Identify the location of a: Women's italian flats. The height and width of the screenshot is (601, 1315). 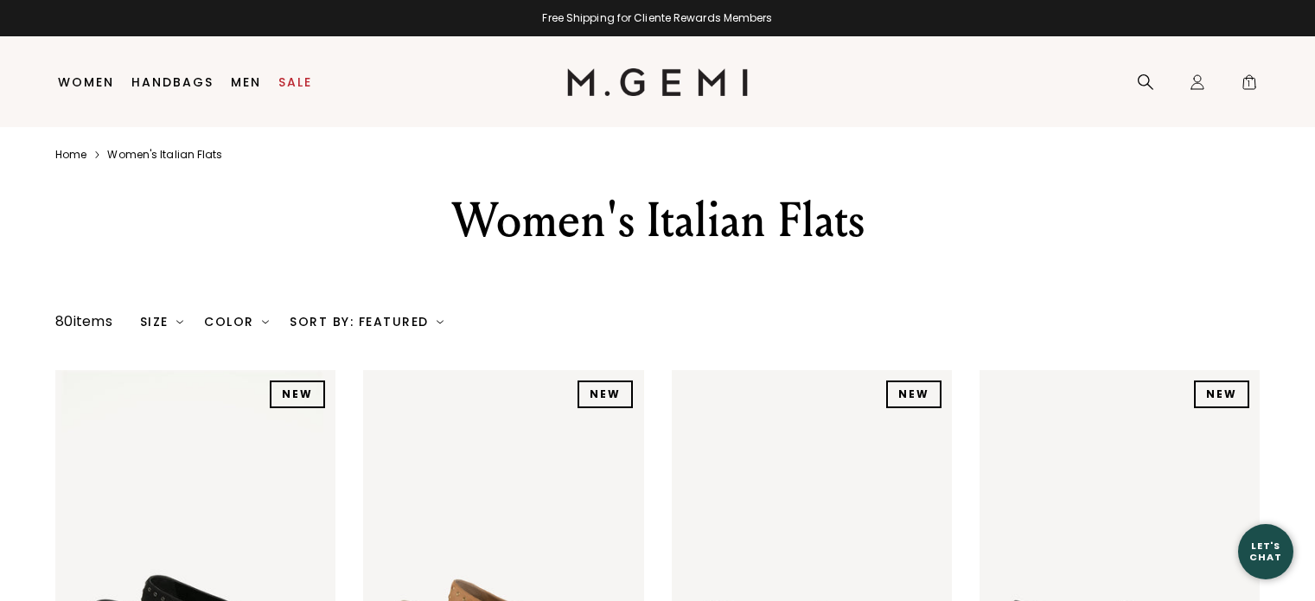
(164, 155).